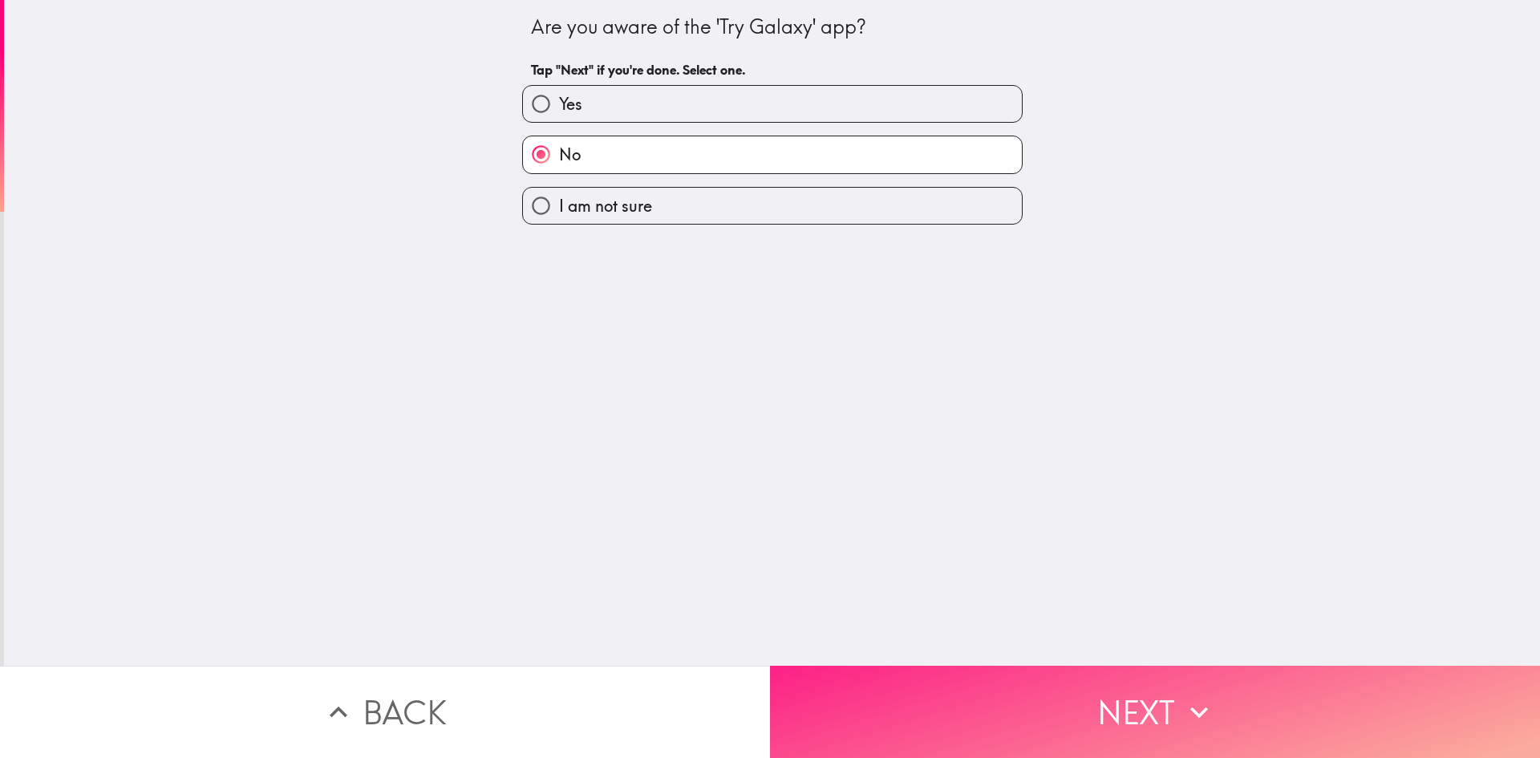 This screenshot has height=758, width=1540. What do you see at coordinates (606, 206) in the screenshot?
I see `span: I am not sure` at bounding box center [606, 206].